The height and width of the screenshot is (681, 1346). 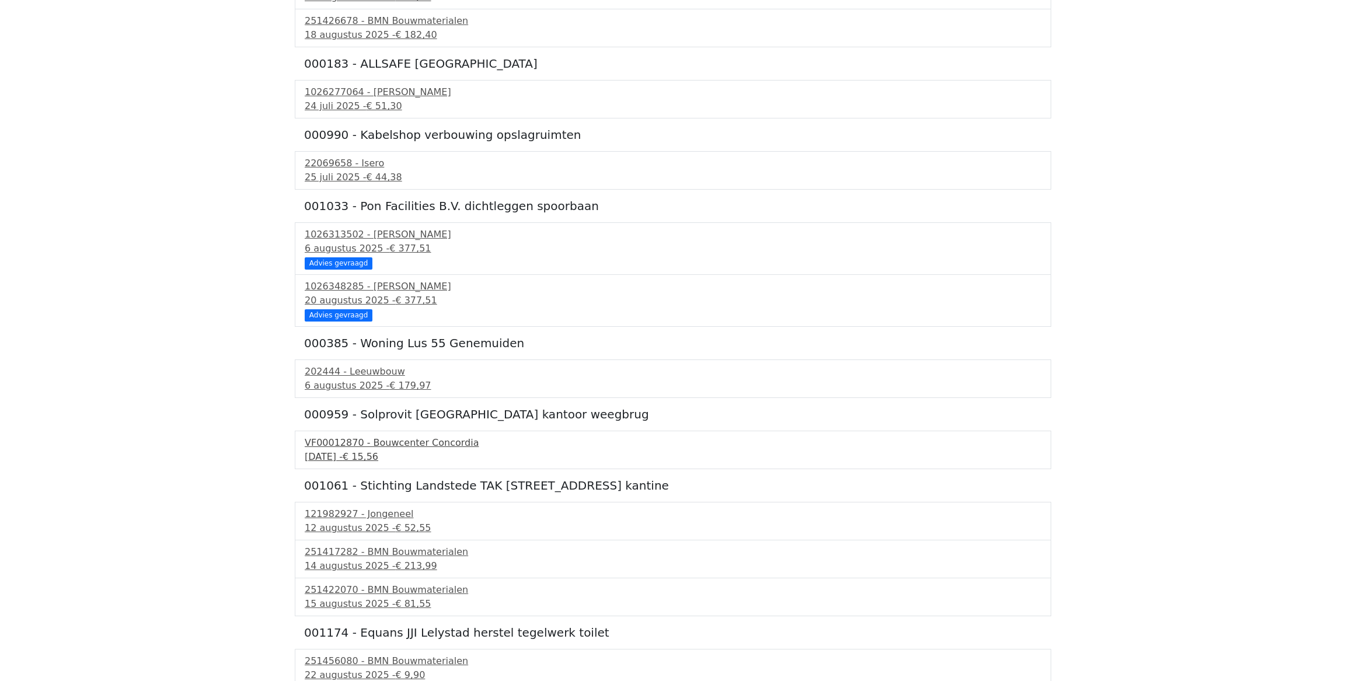 What do you see at coordinates (413, 528) in the screenshot?
I see `span: € 52,55` at bounding box center [413, 528].